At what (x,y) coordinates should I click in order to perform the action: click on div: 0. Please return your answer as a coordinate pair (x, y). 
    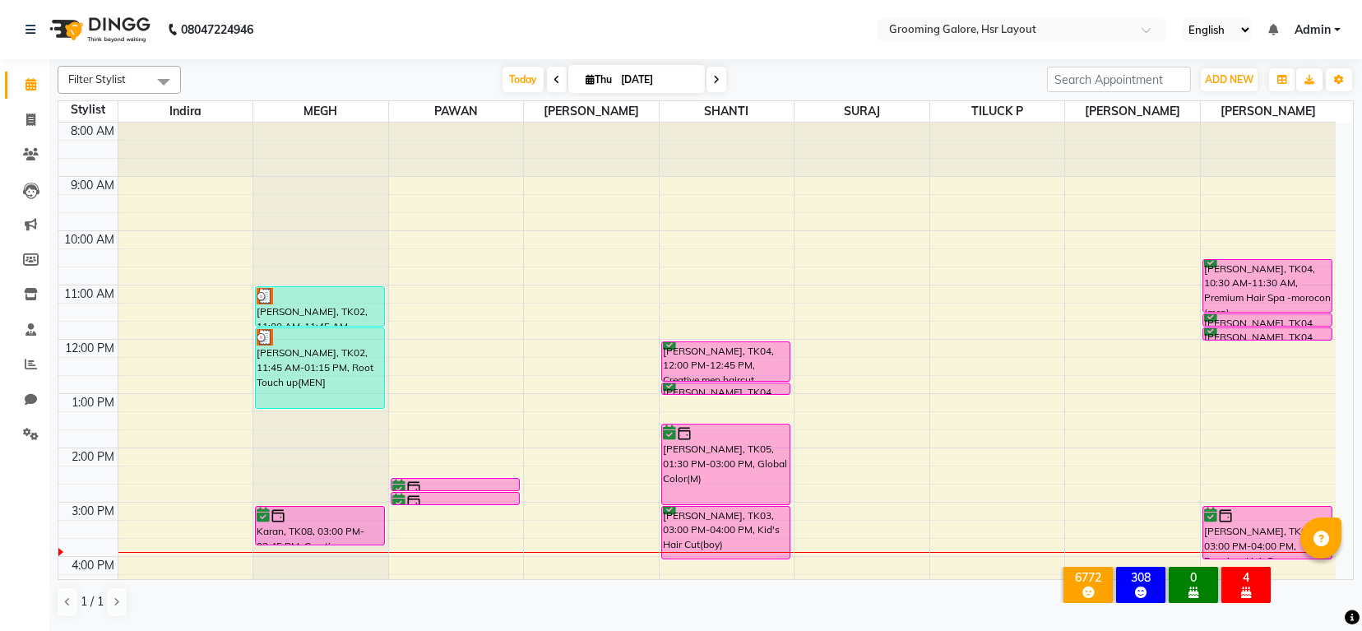
    Looking at the image, I should click on (1193, 577).